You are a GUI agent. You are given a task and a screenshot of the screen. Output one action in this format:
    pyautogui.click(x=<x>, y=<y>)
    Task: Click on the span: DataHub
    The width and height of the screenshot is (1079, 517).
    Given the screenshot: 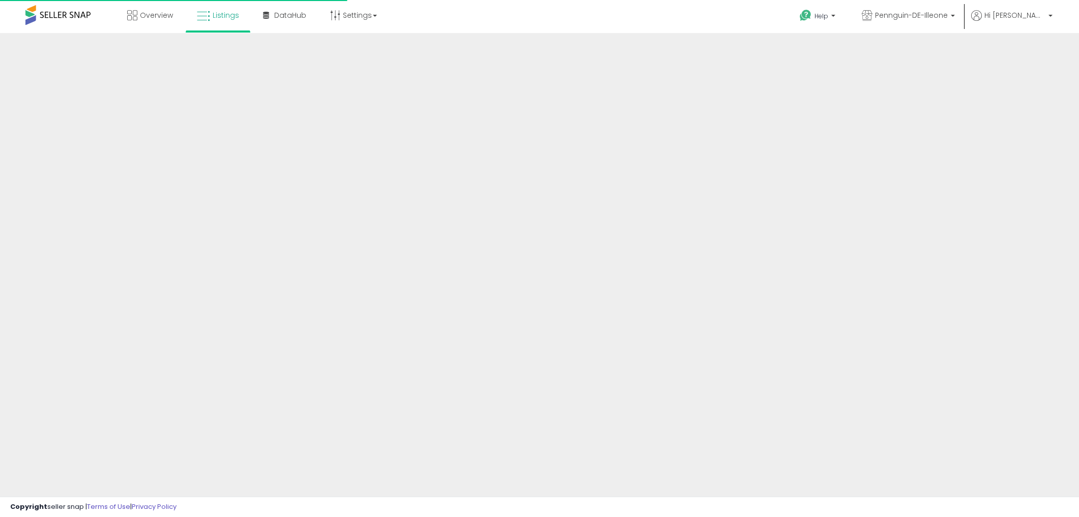 What is the action you would take?
    pyautogui.click(x=290, y=15)
    